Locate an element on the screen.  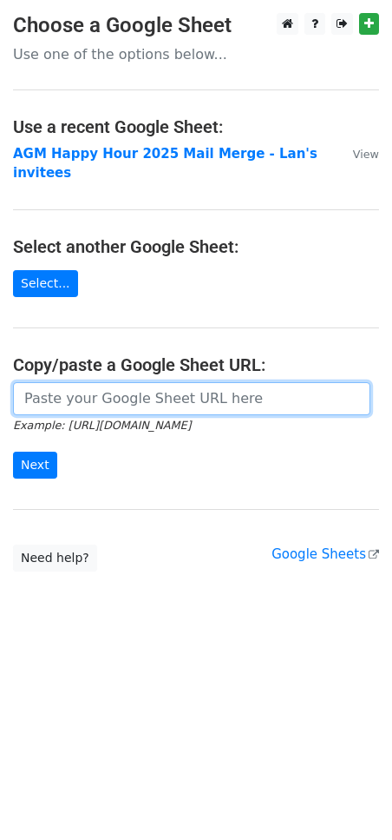
h4: Copy/paste a Google Sheet URL: is located at coordinates (196, 365).